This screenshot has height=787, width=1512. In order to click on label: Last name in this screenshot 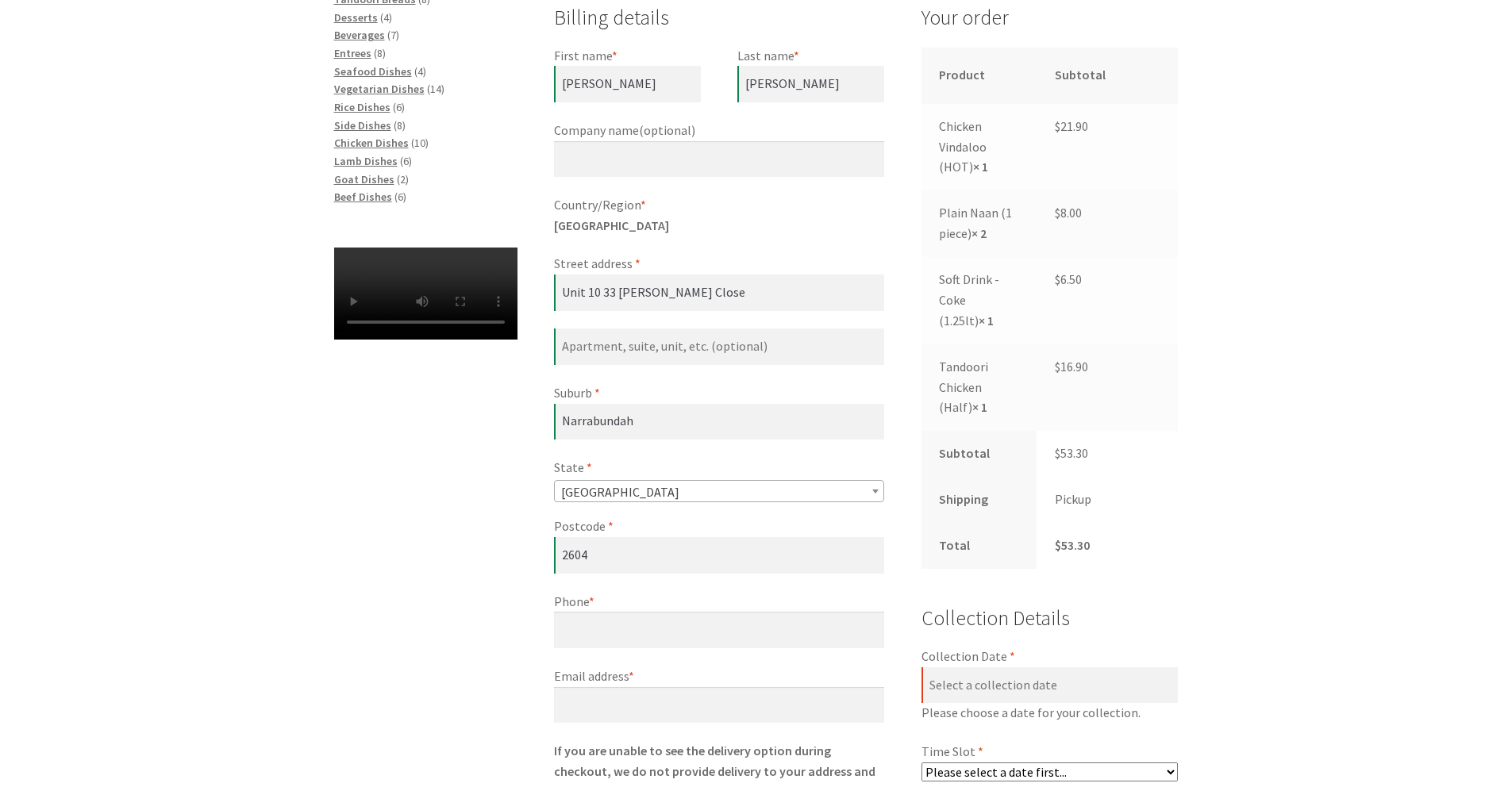, I will do `click(810, 56)`.